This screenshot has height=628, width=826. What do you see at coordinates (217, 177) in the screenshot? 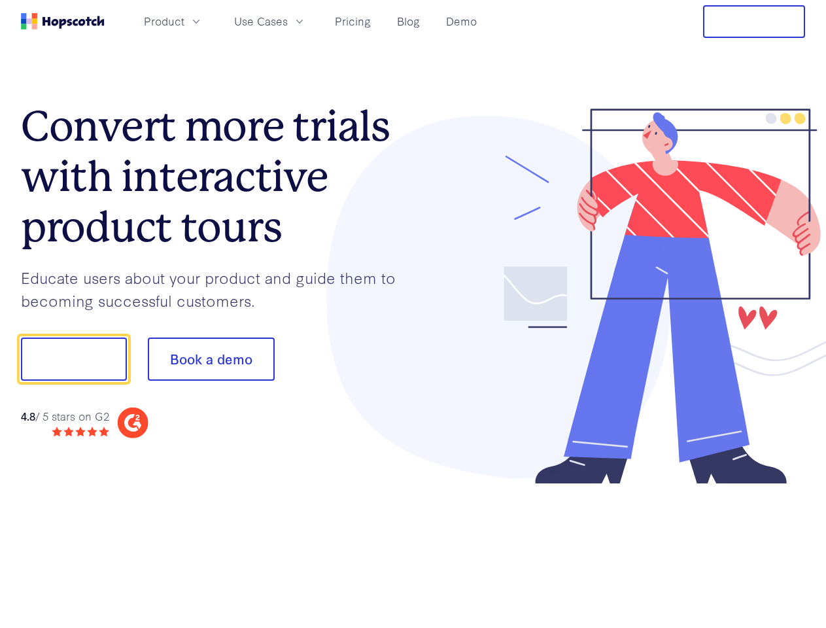
I see `h1: Convert more trials with interactive product tours` at bounding box center [217, 177].